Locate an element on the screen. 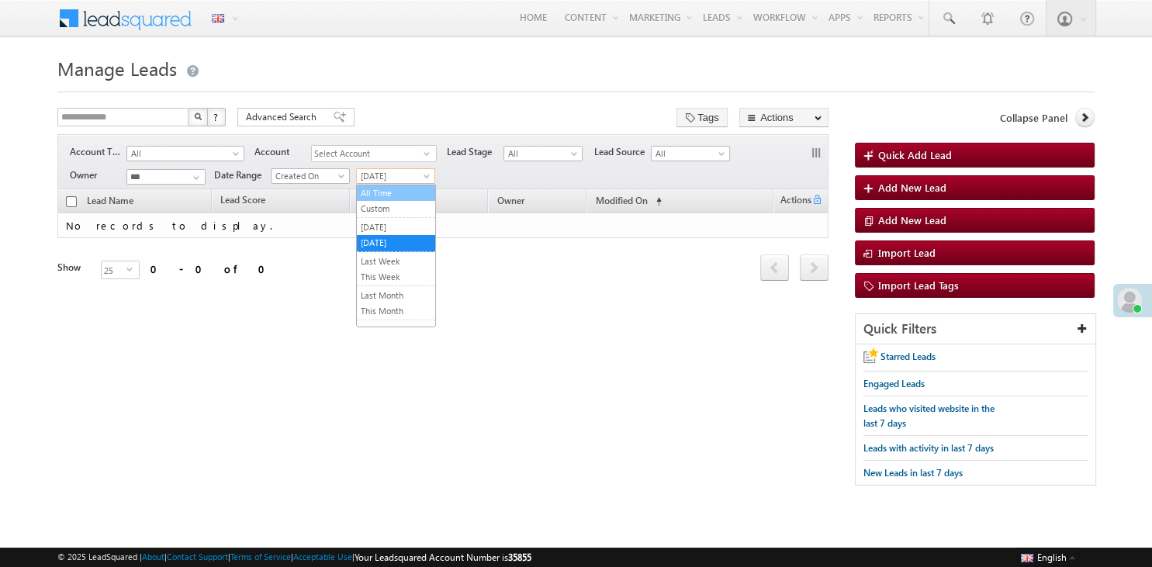 This screenshot has width=1152, height=567. span: English is located at coordinates (1052, 557).